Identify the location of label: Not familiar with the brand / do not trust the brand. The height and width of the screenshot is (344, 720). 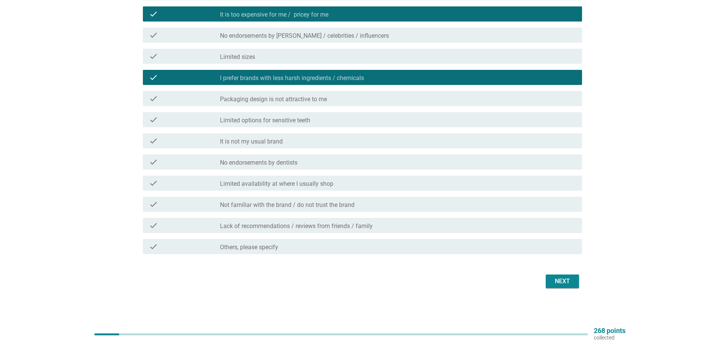
(287, 205).